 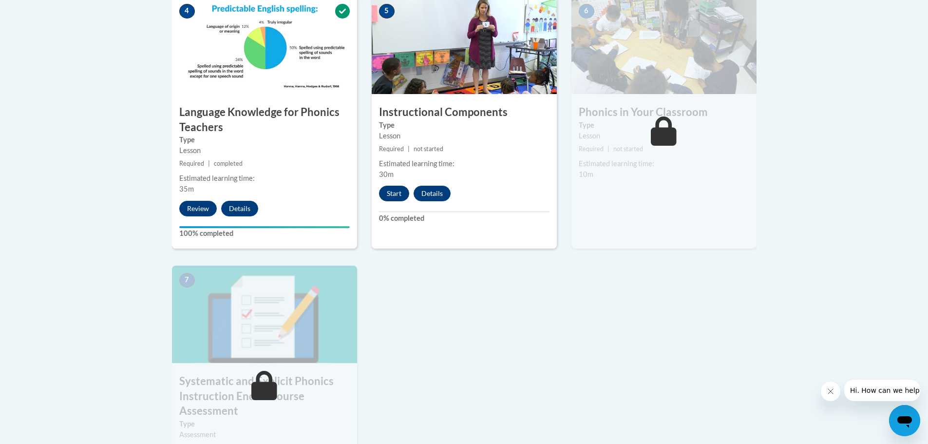 I want to click on h3: Language Knowledge for Phonics Teachers, so click(x=264, y=120).